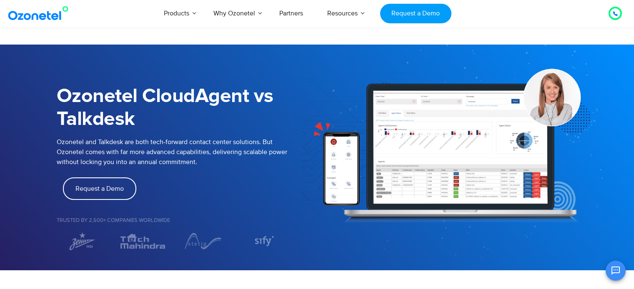 This screenshot has width=634, height=289. Describe the element at coordinates (100, 189) in the screenshot. I see `span: Request a Demo` at that location.